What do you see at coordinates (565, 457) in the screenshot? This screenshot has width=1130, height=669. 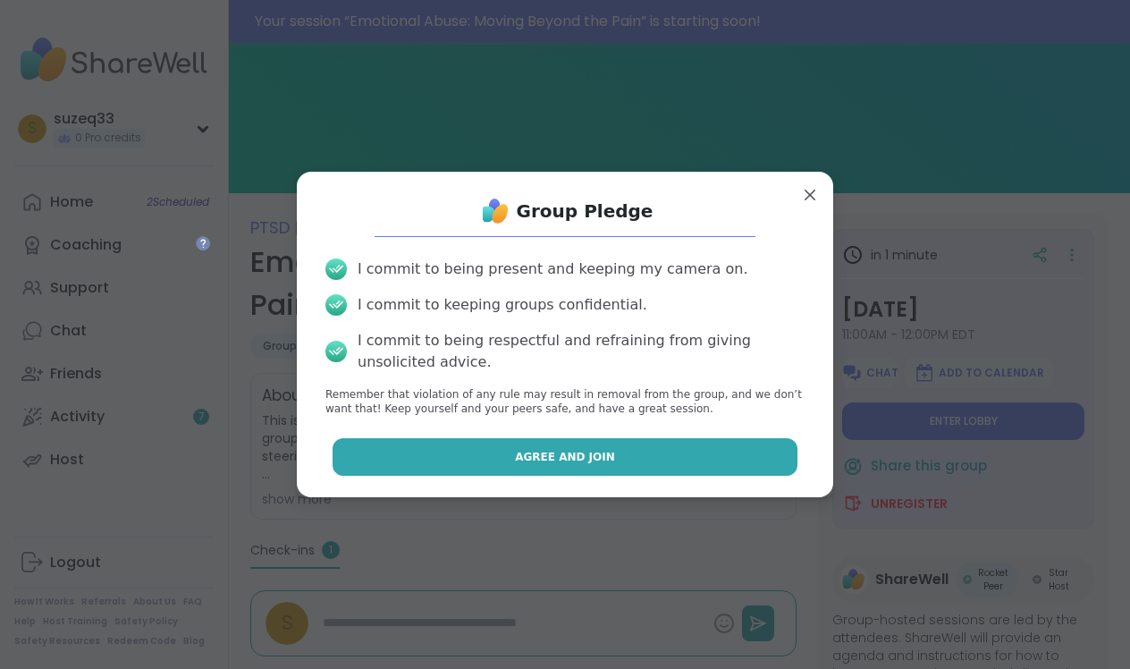 I see `button: Agree and Join` at bounding box center [565, 457].